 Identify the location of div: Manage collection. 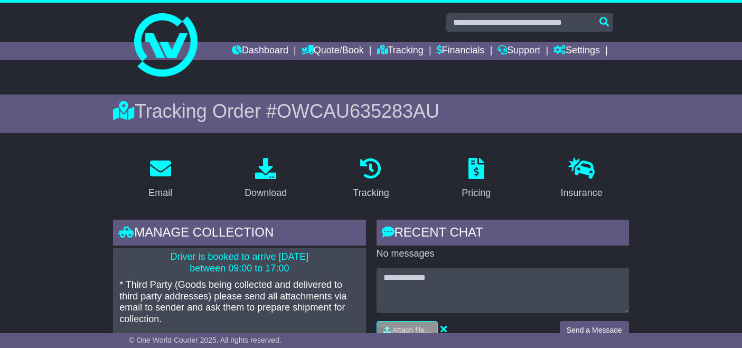
(239, 234).